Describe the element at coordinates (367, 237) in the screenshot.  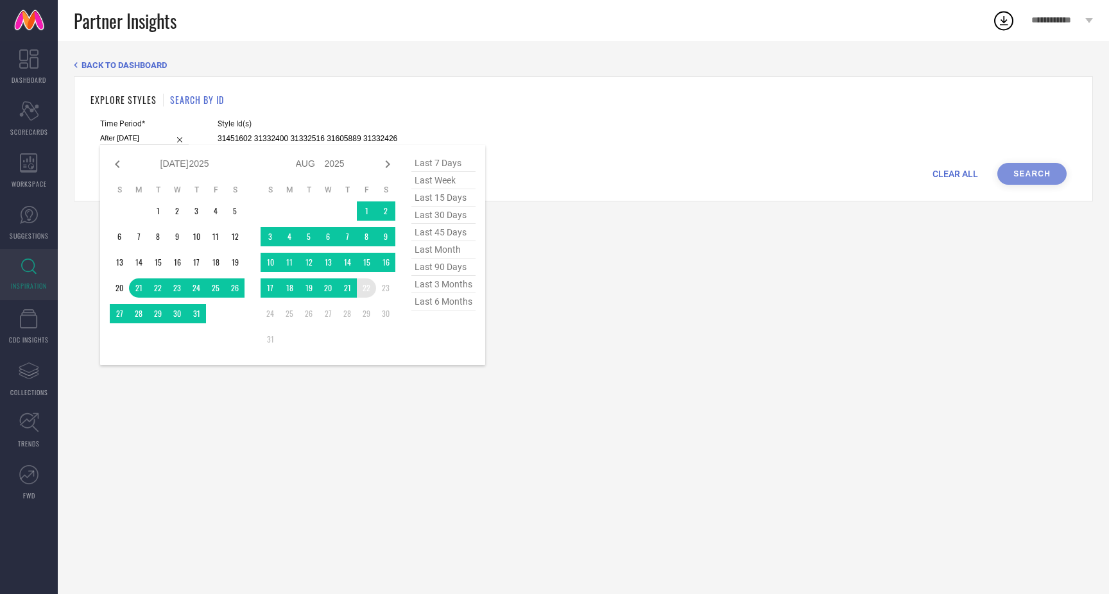
I see `td: Fri Aug 08 2025` at that location.